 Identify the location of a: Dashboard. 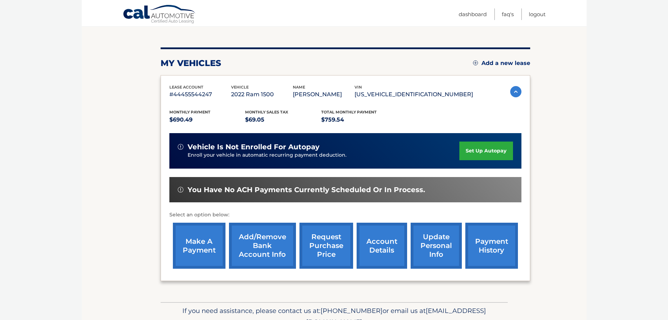
(473, 14).